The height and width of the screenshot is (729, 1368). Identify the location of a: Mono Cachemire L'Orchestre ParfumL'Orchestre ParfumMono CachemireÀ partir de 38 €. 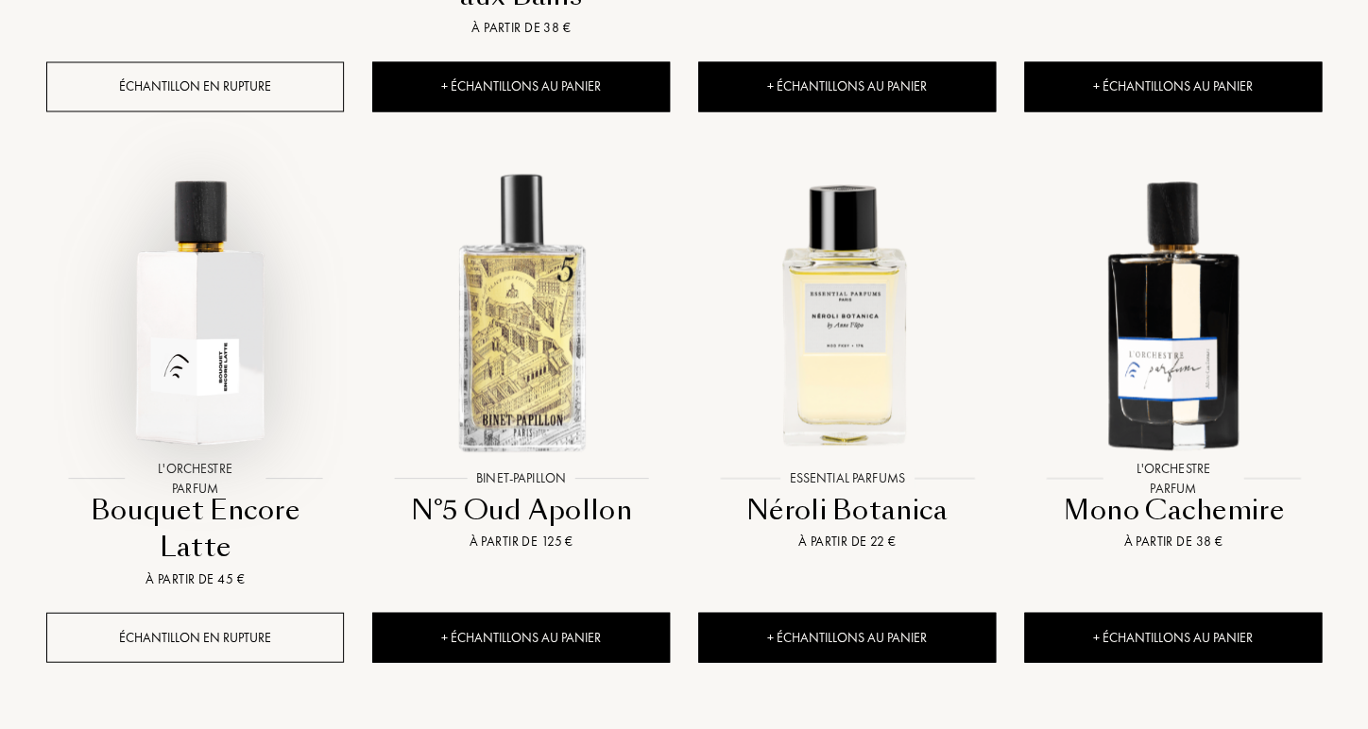
(1173, 360).